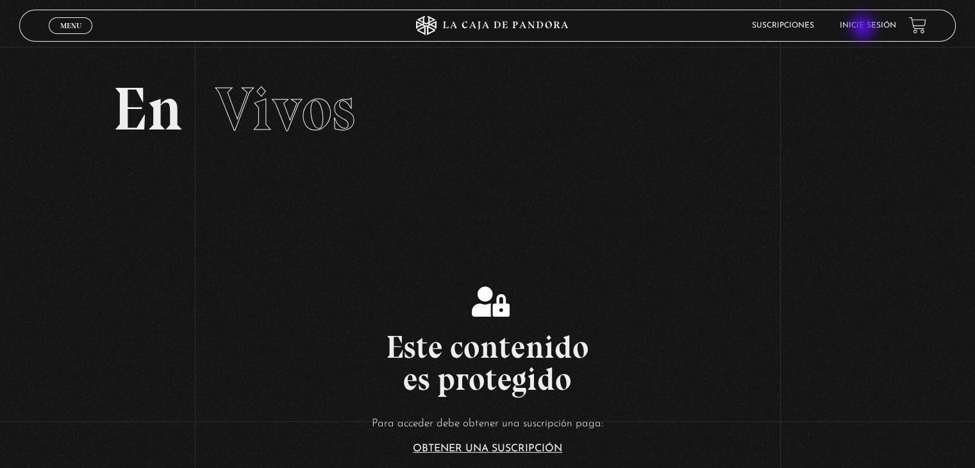 This screenshot has height=468, width=975. Describe the element at coordinates (71, 26) in the screenshot. I see `span: Menu` at that location.